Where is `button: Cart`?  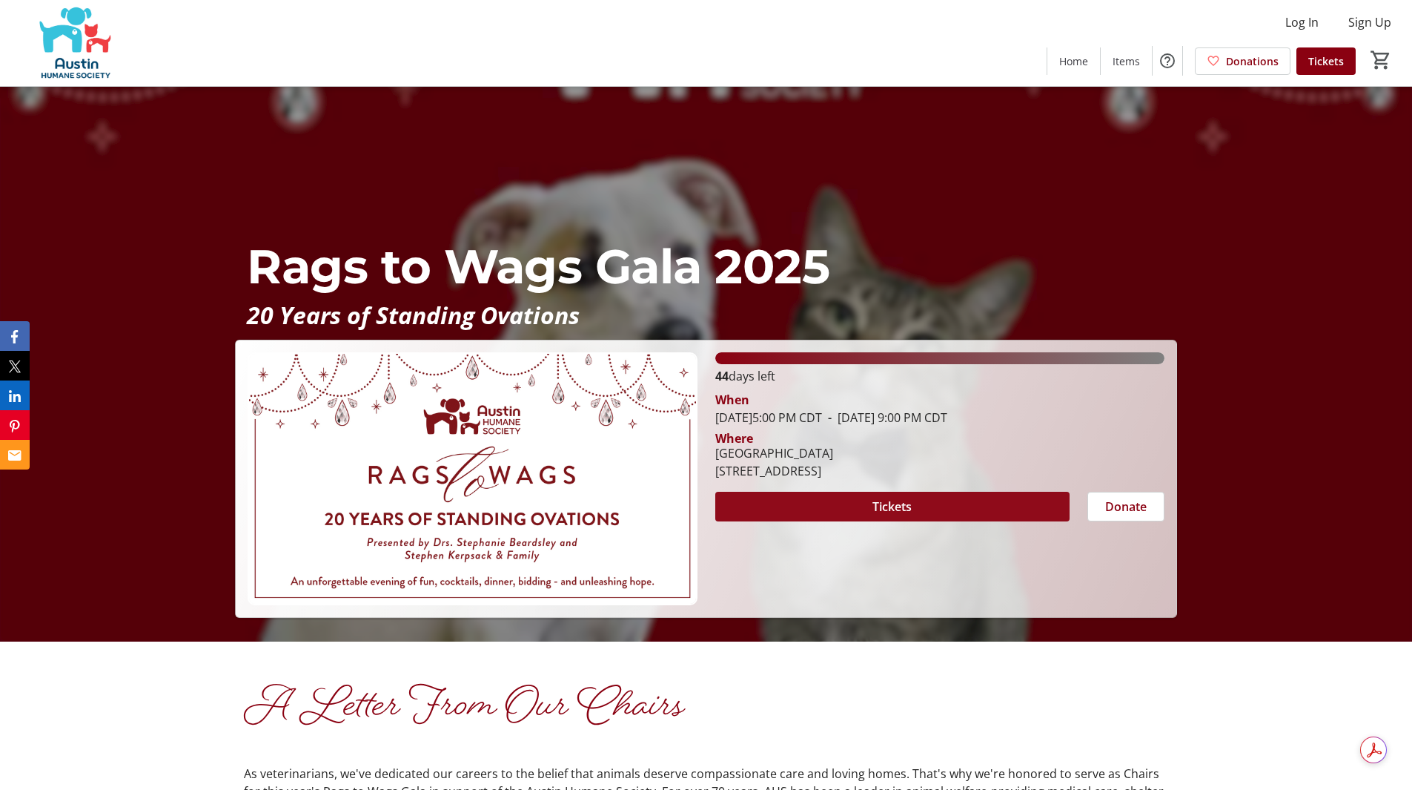
button: Cart is located at coordinates (1381, 60).